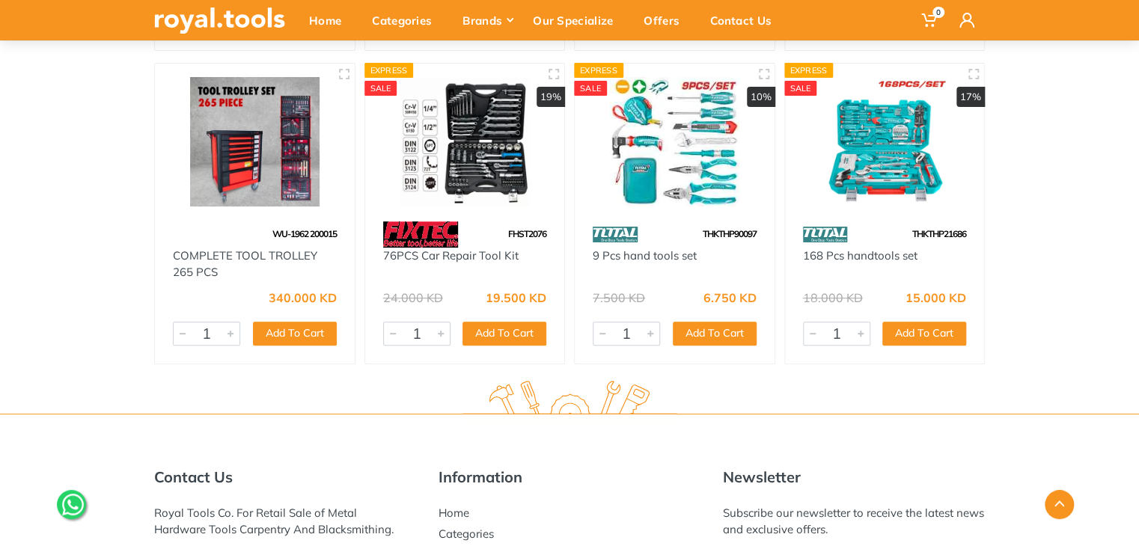  What do you see at coordinates (515, 298) in the screenshot?
I see `div: 19.500 KD` at bounding box center [515, 298].